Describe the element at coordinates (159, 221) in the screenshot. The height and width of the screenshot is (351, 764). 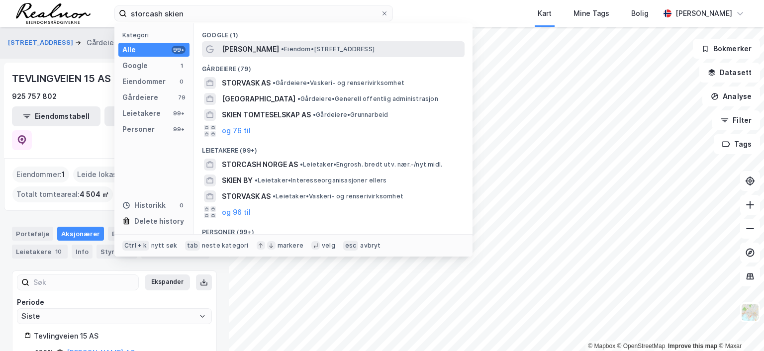
I see `div: Delete history` at that location.